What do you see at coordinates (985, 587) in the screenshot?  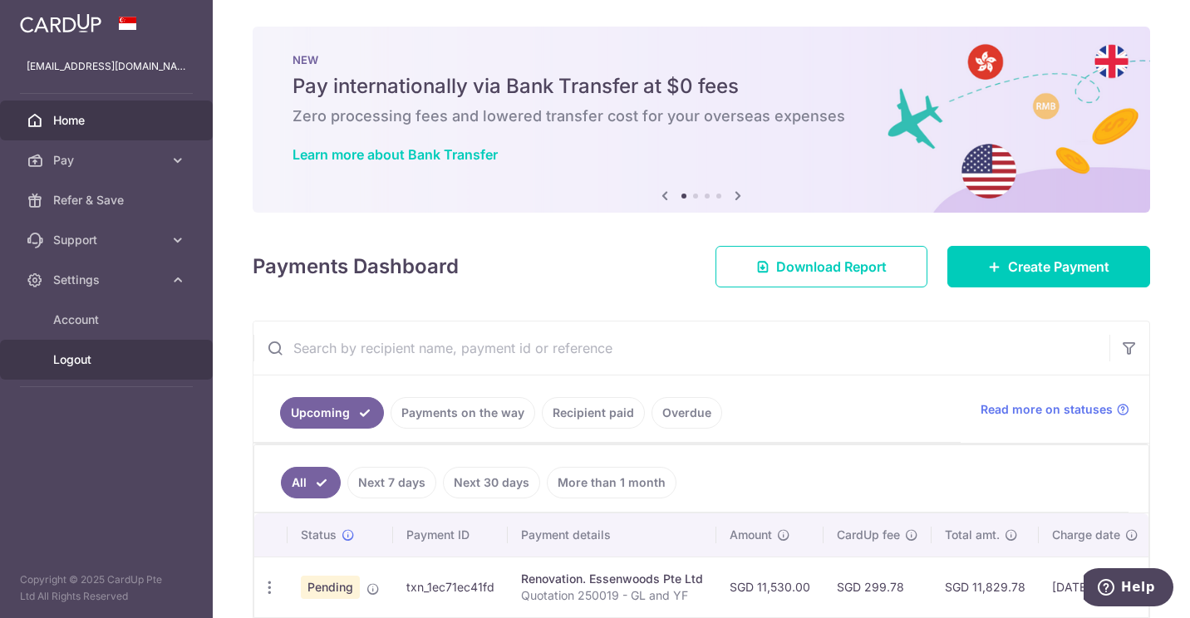 I see `td: SGD 11,829.78` at bounding box center [985, 587].